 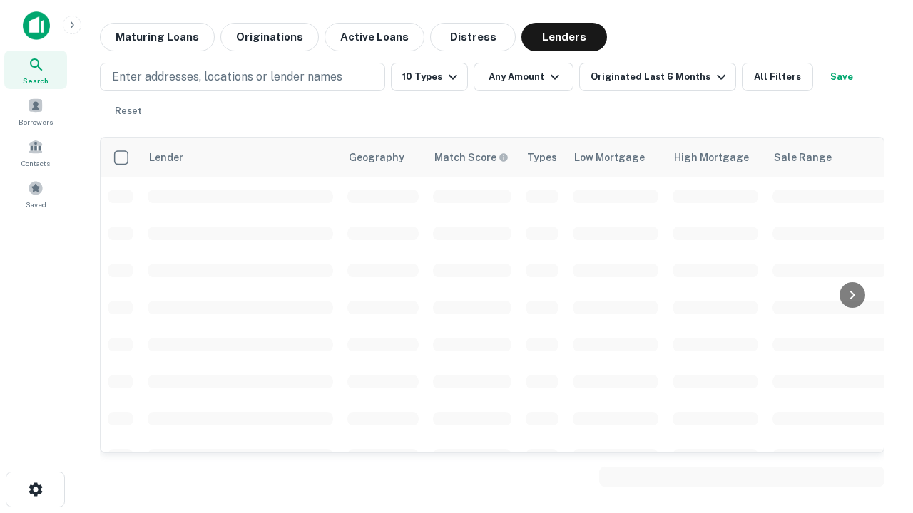 I want to click on div: Low Mortgage, so click(x=609, y=158).